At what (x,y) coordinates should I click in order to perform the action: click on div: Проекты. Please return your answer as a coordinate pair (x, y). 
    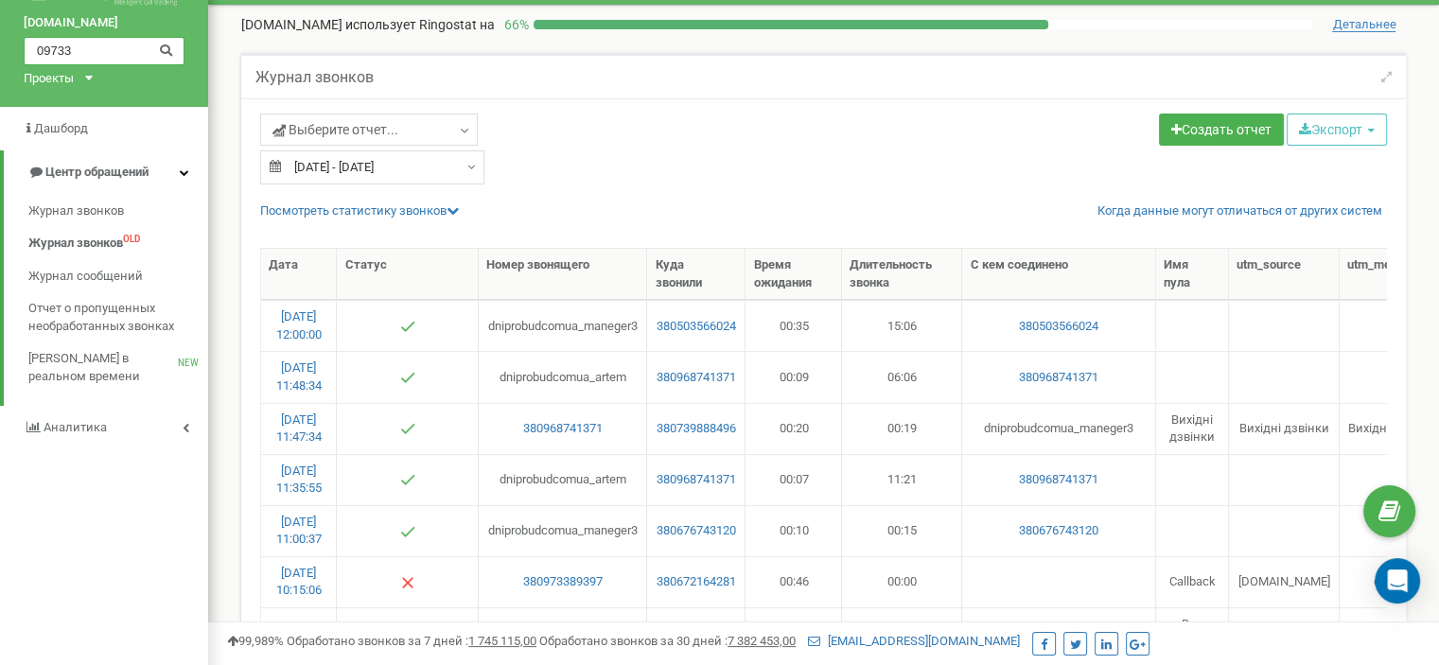
    Looking at the image, I should click on (48, 79).